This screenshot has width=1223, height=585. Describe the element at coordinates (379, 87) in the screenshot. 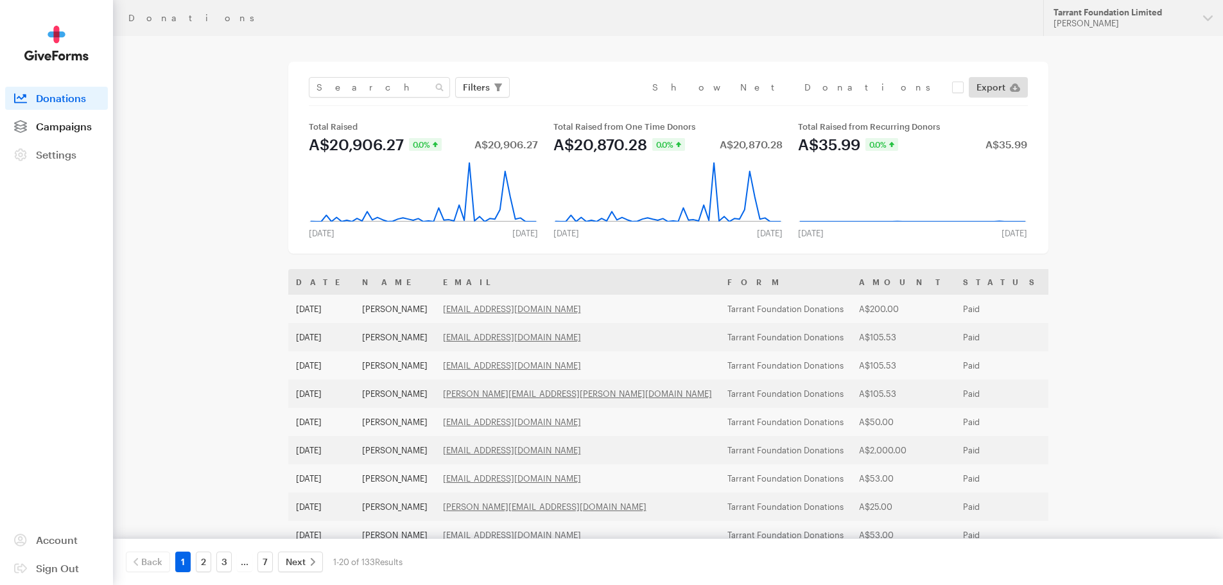

I see `input: Search Name & Email` at that location.